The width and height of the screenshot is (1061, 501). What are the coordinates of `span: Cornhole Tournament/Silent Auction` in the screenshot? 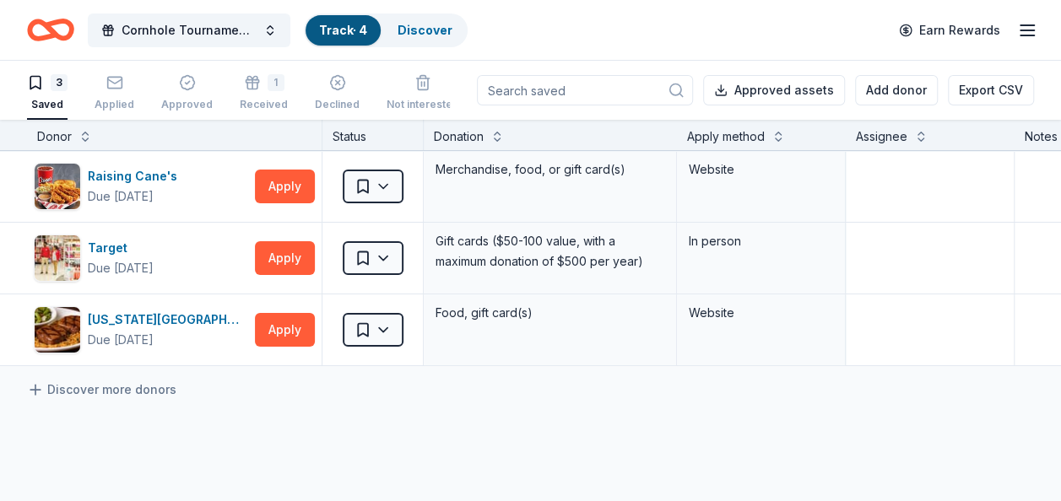 It's located at (189, 30).